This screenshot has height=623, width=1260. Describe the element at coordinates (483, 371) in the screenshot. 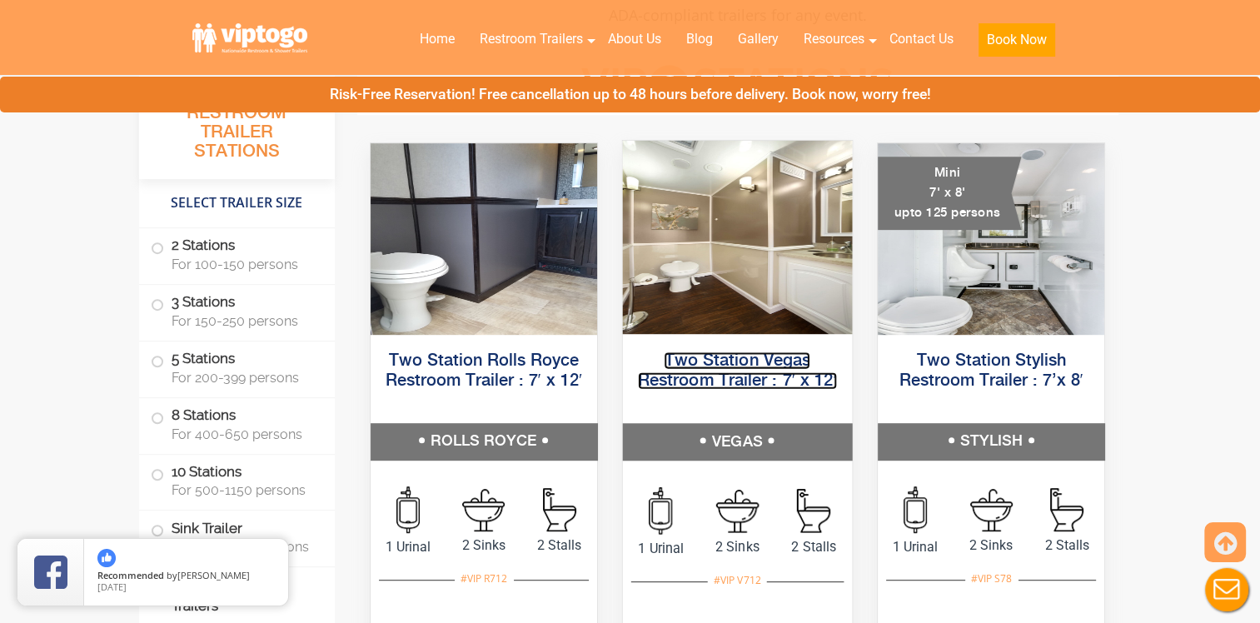

I see `a: Two Station Rolls Royce Restroom Trailer : 7′ x 12′` at that location.